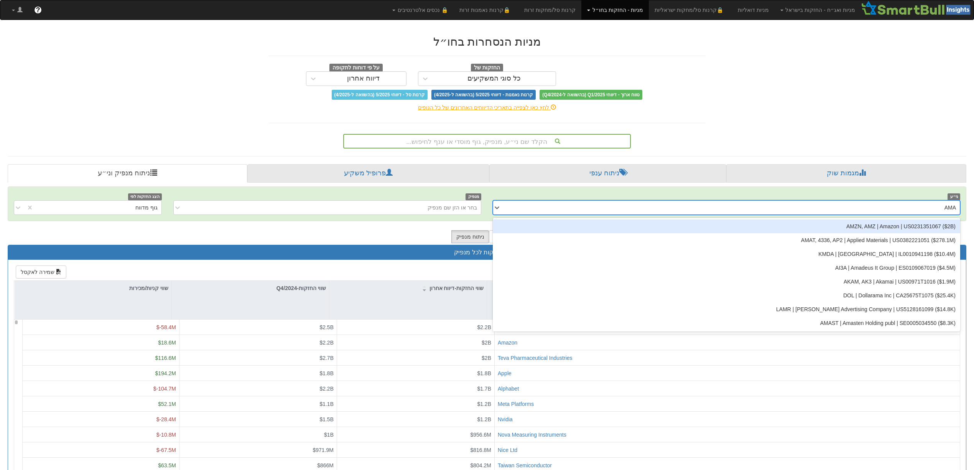 This screenshot has width=974, height=470. Describe the element at coordinates (505, 419) in the screenshot. I see `button: Nvidia` at that location.